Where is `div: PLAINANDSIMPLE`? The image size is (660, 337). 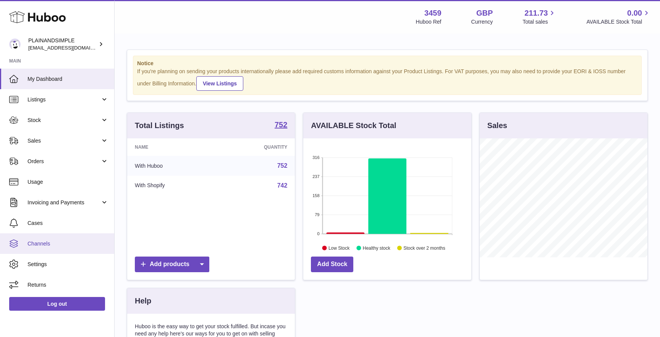
div: PLAINANDSIMPLE is located at coordinates (63, 44).